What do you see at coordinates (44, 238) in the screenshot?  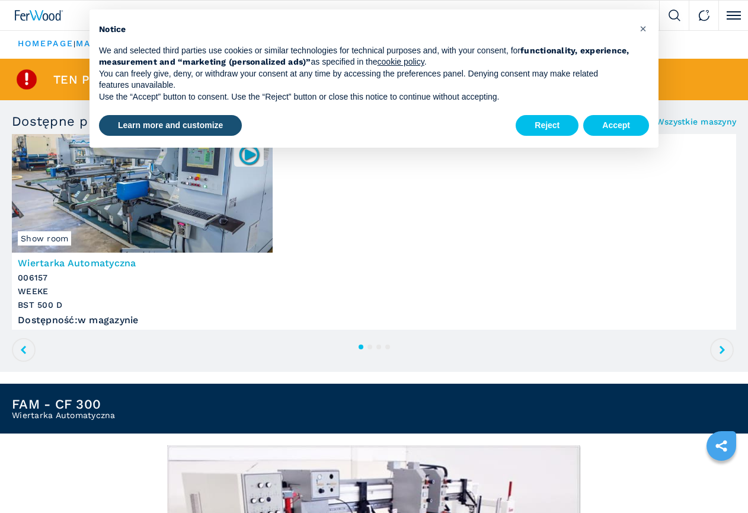 I see `span: Show room` at bounding box center [44, 238].